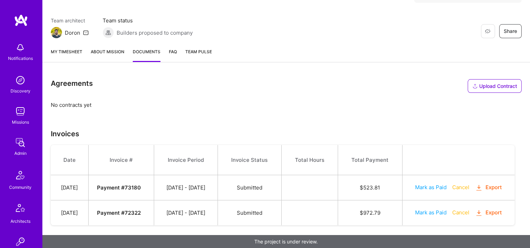 The width and height of the screenshot is (530, 248). Describe the element at coordinates (73, 33) in the screenshot. I see `div: Doron` at that location.